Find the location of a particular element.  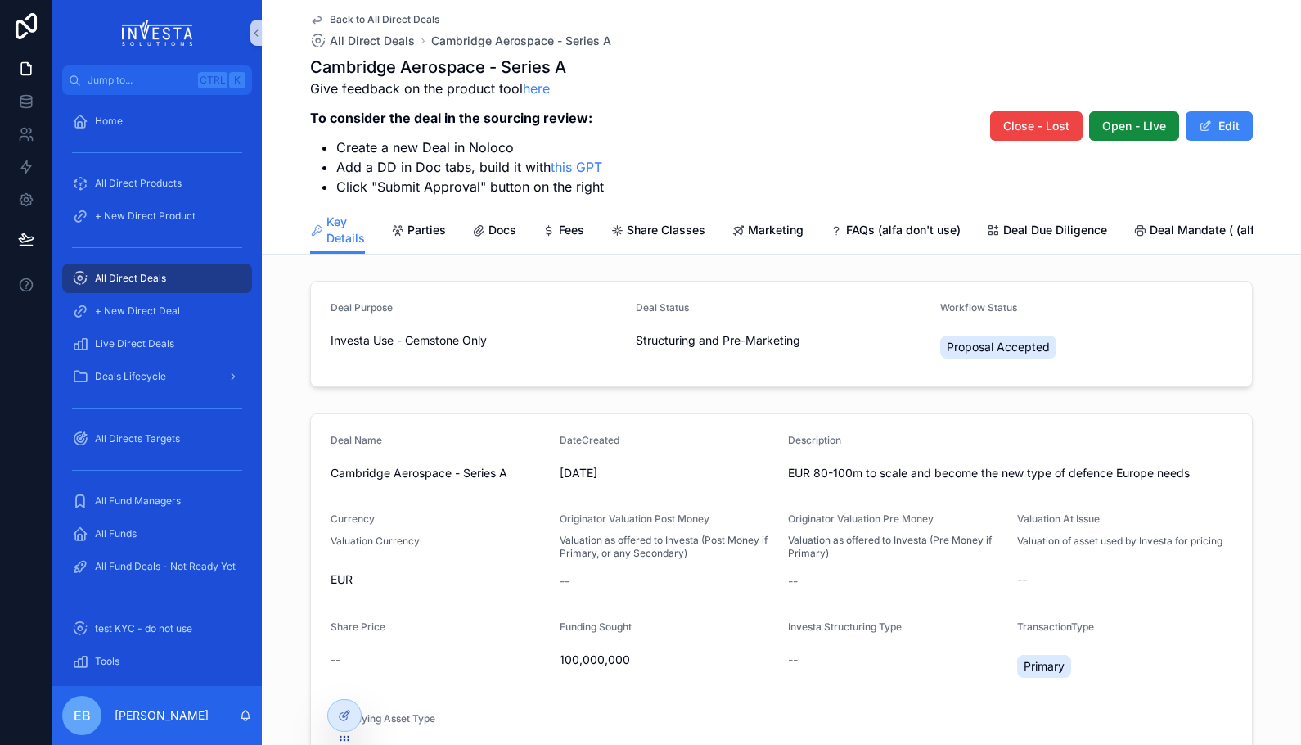

a: Key Details is located at coordinates (337, 231).